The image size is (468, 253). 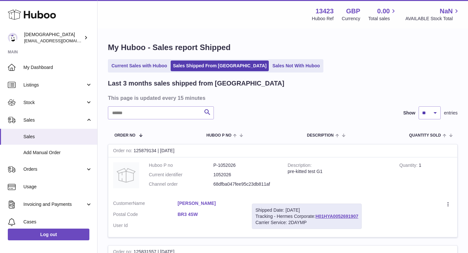 What do you see at coordinates (383, 11) in the screenshot?
I see `span: 0.00` at bounding box center [383, 11].